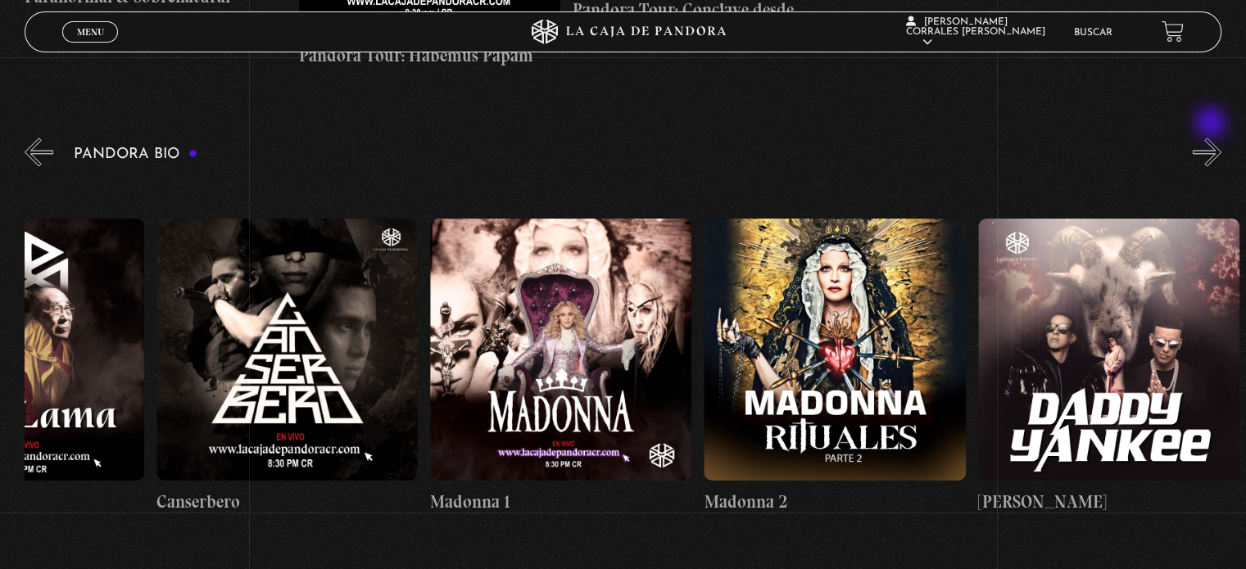 The height and width of the screenshot is (569, 1246). I want to click on a: View your shopping cart, so click(1173, 31).